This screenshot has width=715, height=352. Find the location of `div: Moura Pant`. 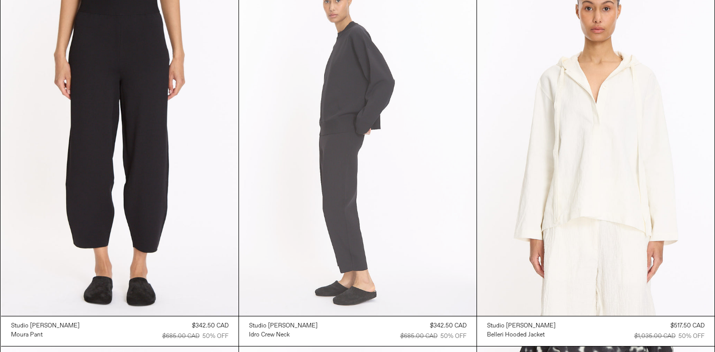

div: Moura Pant is located at coordinates (27, 335).